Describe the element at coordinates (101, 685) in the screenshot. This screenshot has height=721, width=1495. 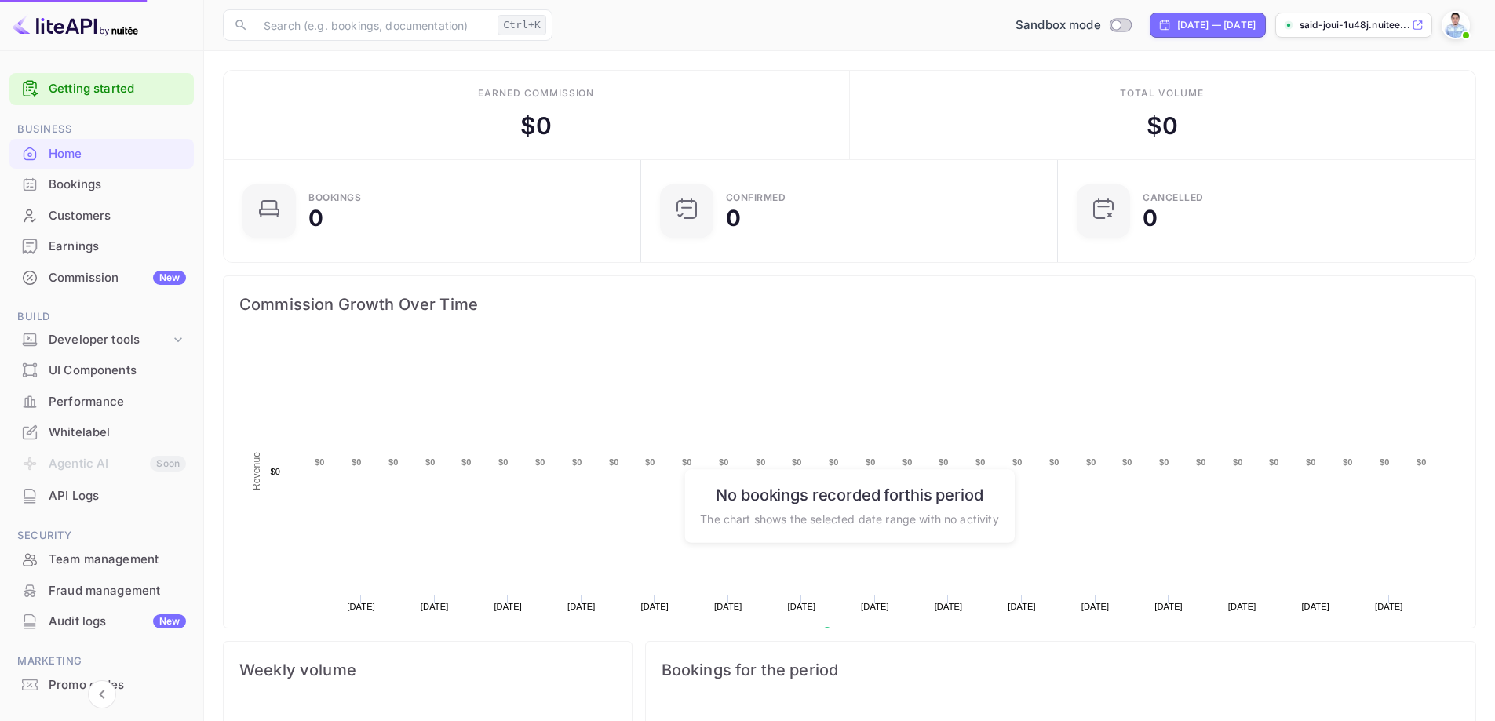
I see `div: Promo codes` at that location.